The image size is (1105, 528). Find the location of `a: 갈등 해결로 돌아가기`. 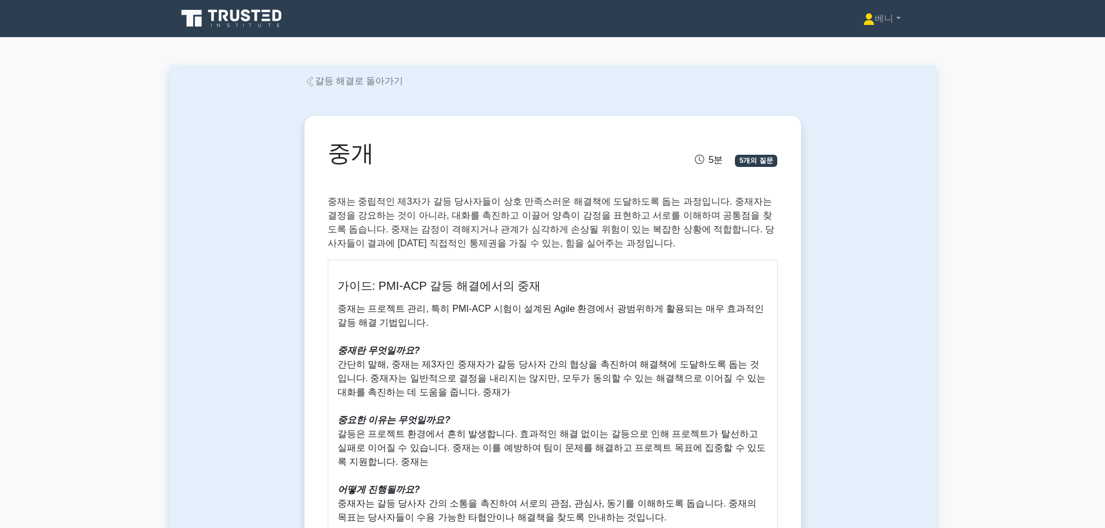

a: 갈등 해결로 돌아가기 is located at coordinates (354, 81).